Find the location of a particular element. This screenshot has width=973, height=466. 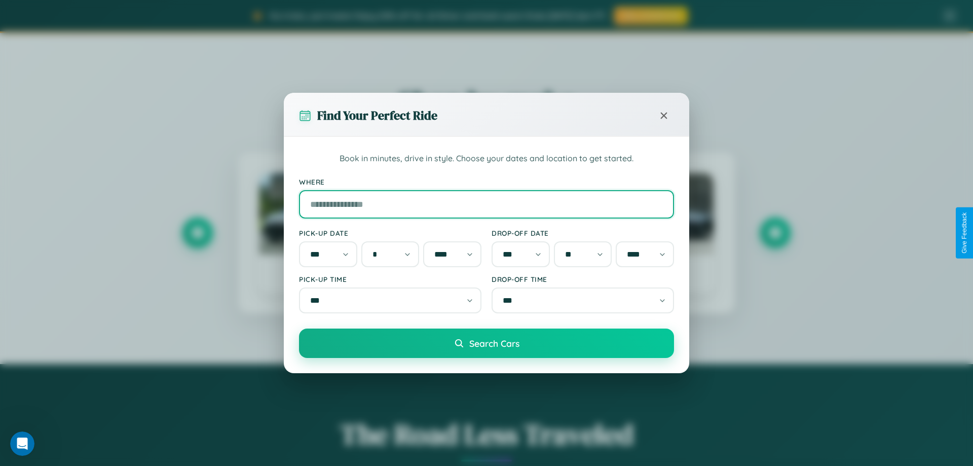

label: Pick-up Time is located at coordinates (390, 279).